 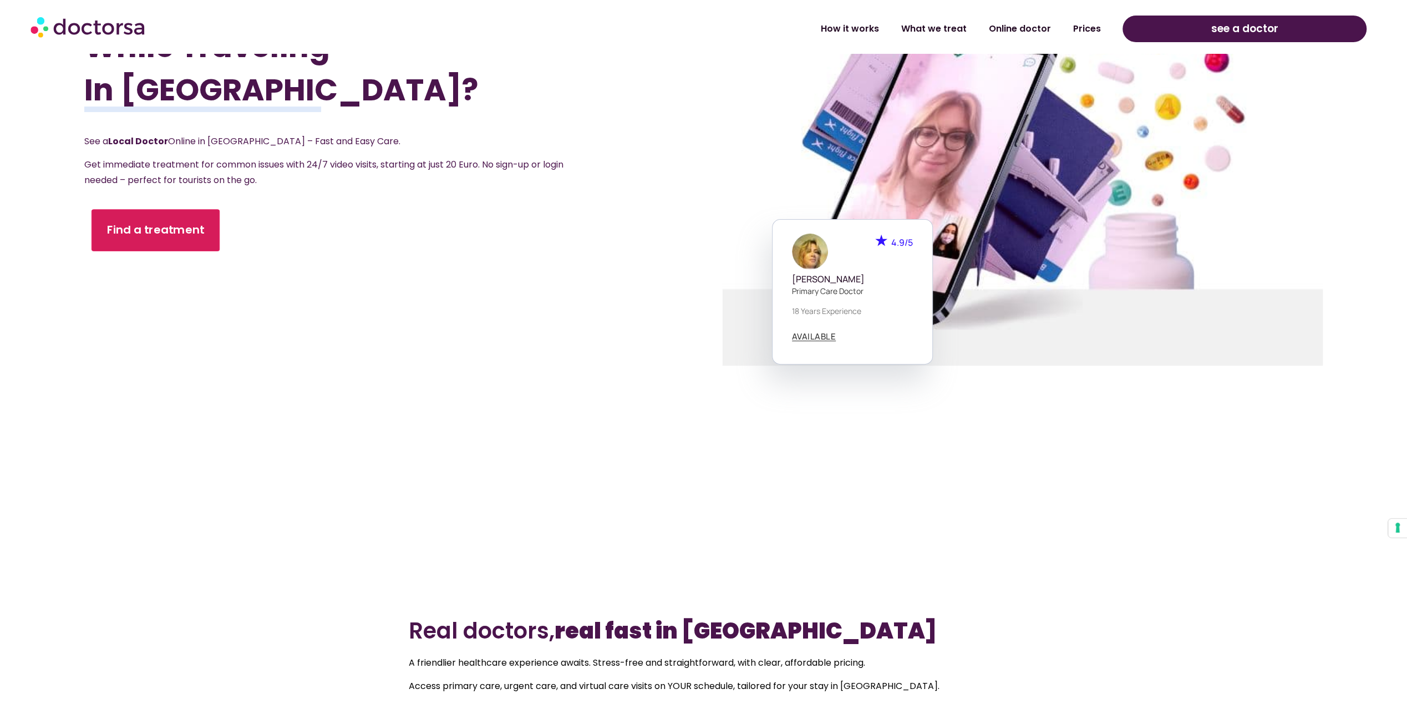 I want to click on button: Your consent preferences for tracking technologies, so click(x=1398, y=528).